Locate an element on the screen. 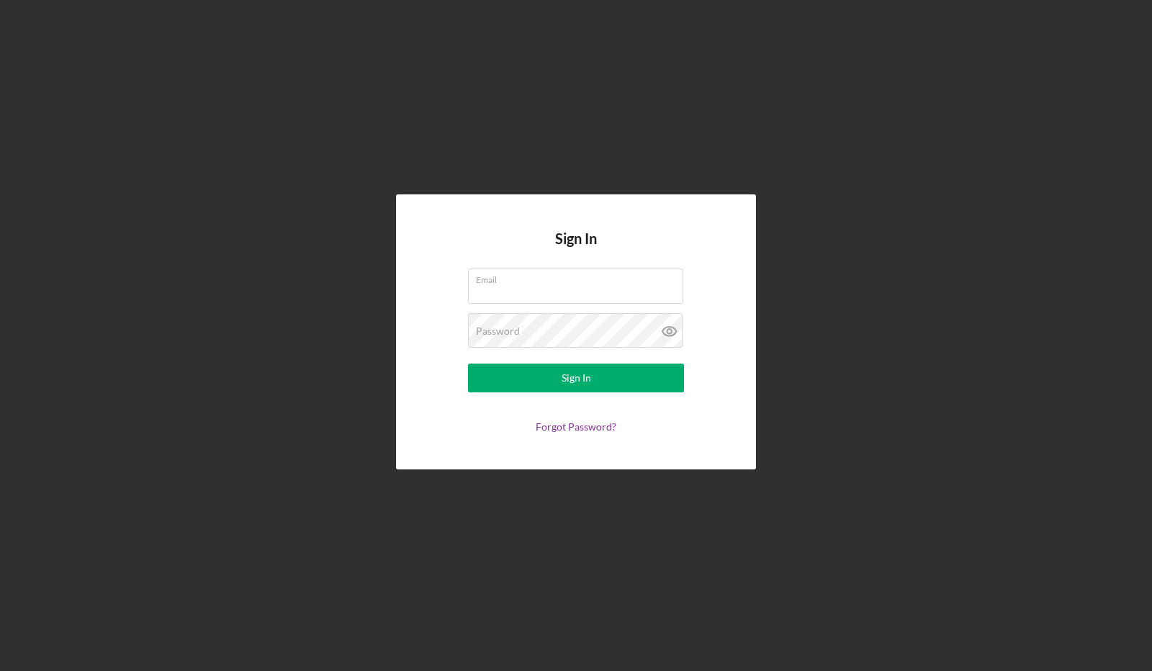 The width and height of the screenshot is (1152, 671). h4: Sign In is located at coordinates (576, 249).